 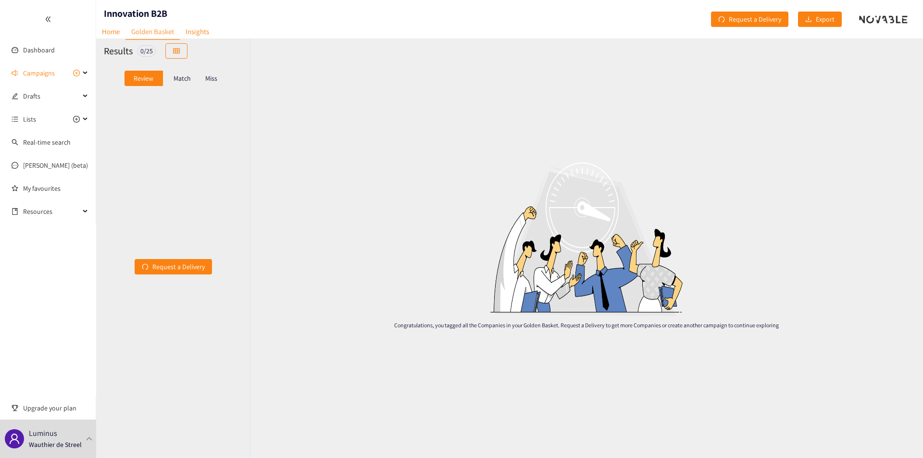 I want to click on a: Home, so click(x=111, y=31).